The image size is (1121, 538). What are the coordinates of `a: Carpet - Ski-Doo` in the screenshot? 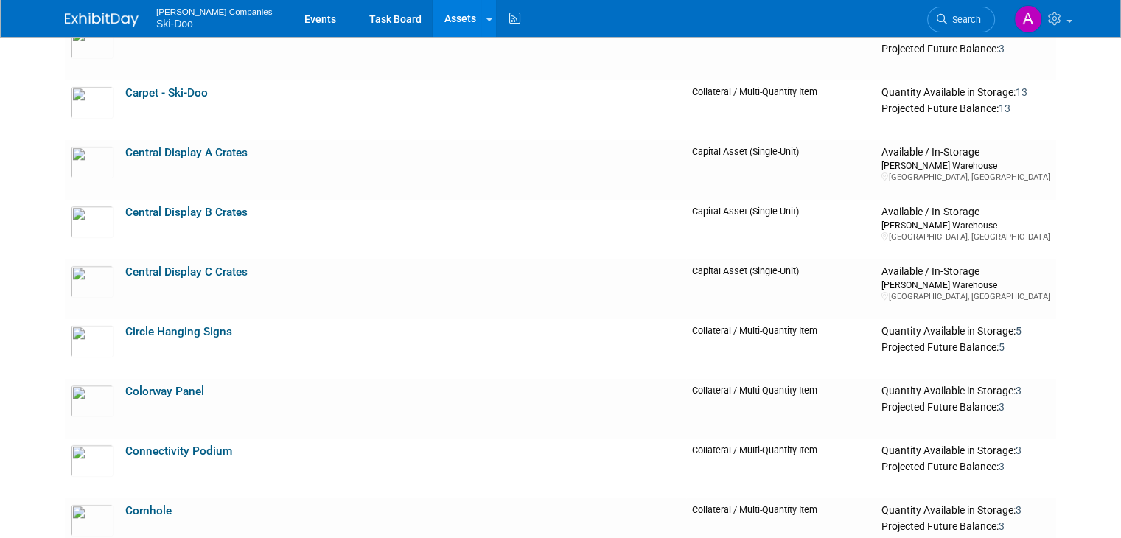 It's located at (166, 93).